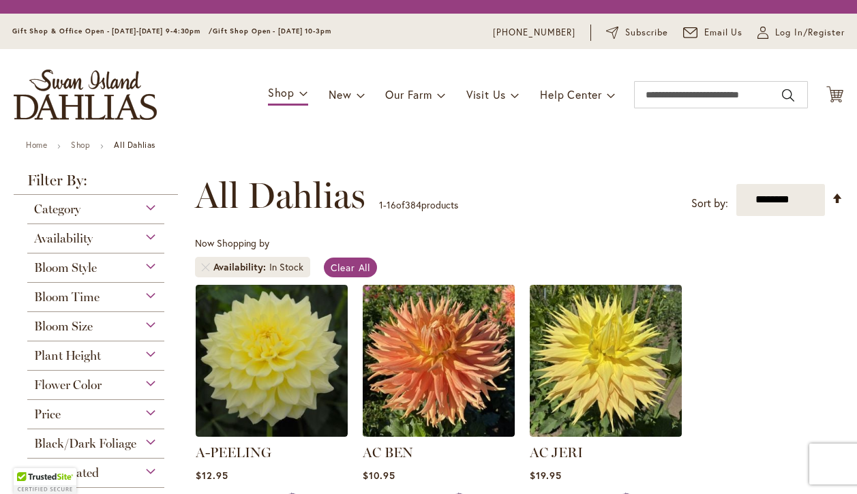 The width and height of the screenshot is (857, 494). I want to click on span: Clear All, so click(350, 267).